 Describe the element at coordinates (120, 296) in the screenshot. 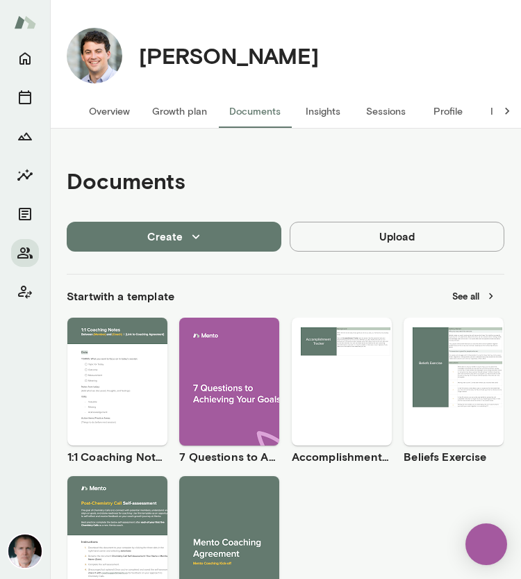

I see `h6: Start with a template` at that location.